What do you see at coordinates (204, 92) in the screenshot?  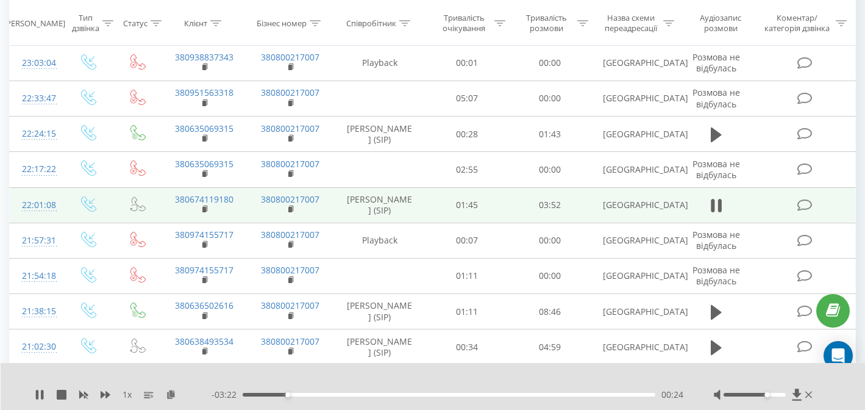 I see `a: 380951563318` at bounding box center [204, 92].